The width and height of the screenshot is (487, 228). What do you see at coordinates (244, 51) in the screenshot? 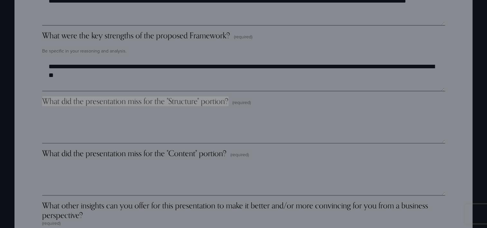
I see `p: Be specific in your reasoning and analysis.` at bounding box center [244, 51].